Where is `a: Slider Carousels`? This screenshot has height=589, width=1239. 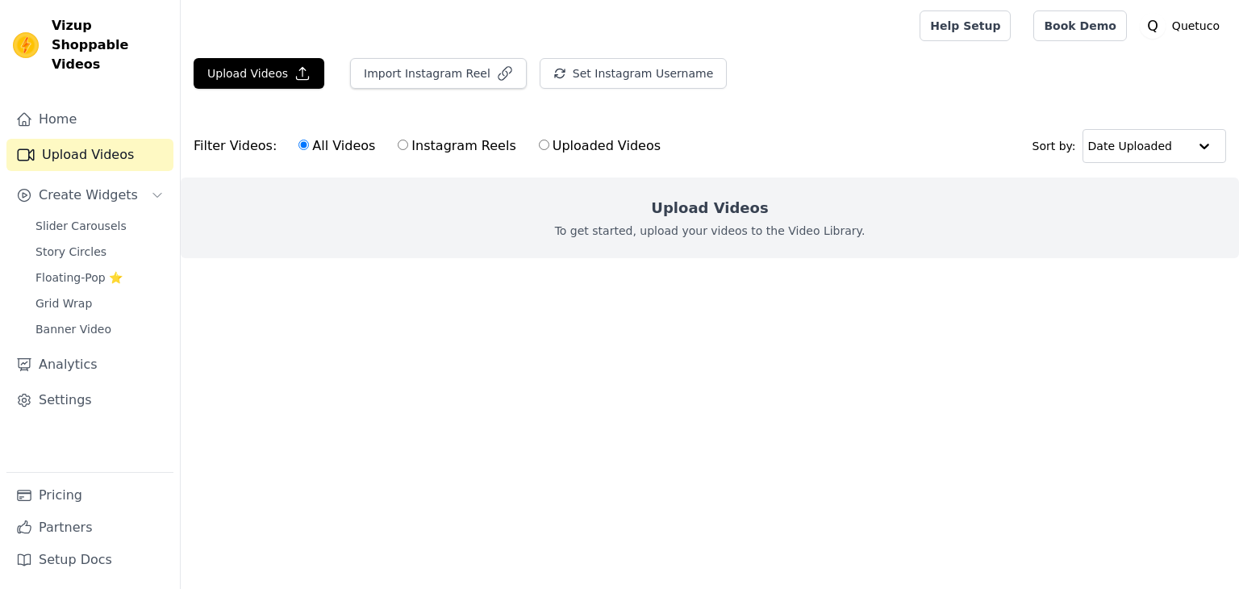 a: Slider Carousels is located at coordinates (99, 226).